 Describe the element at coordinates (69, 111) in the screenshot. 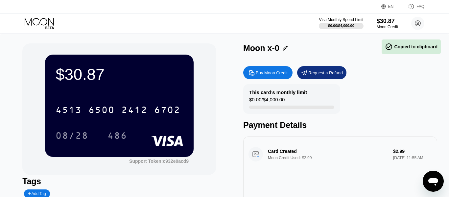

I see `div: 4513` at that location.